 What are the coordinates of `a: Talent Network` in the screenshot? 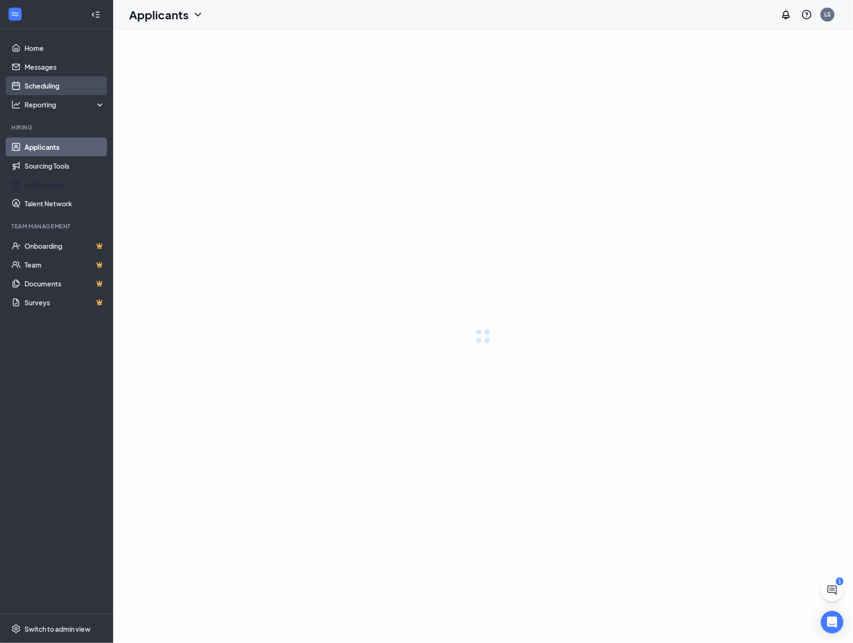 It's located at (65, 204).